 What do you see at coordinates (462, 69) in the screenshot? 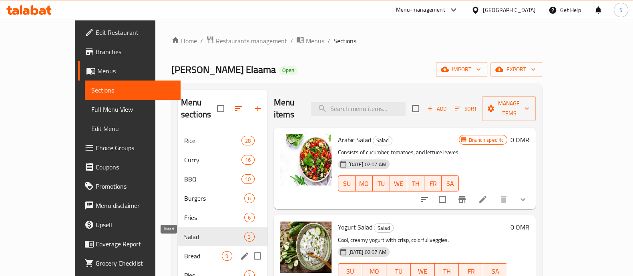
I see `span: import` at bounding box center [462, 69].